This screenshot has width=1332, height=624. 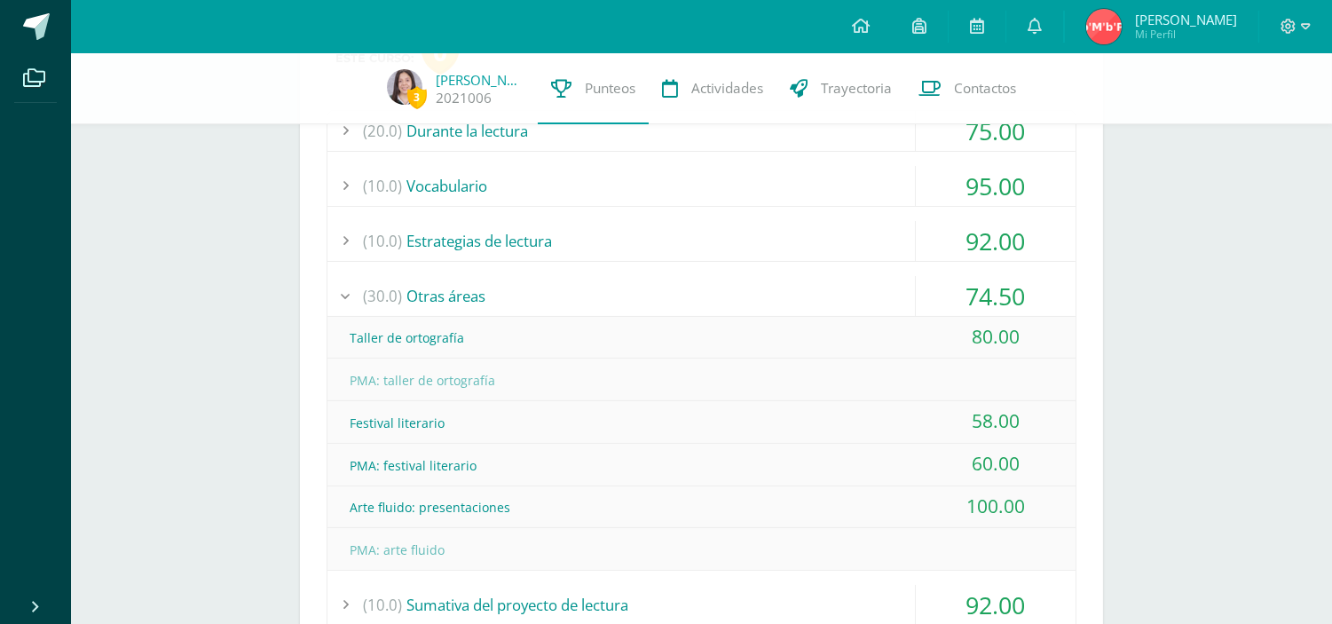 I want to click on span: Punteos, so click(x=610, y=88).